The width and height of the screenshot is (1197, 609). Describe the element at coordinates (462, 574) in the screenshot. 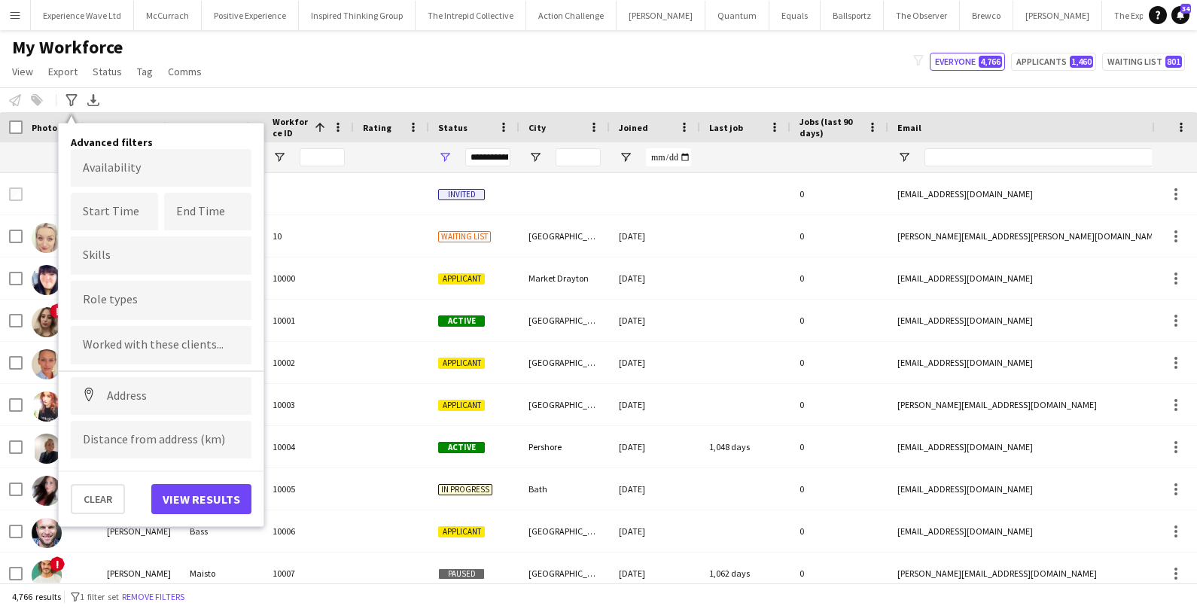

I see `span: Paused` at that location.